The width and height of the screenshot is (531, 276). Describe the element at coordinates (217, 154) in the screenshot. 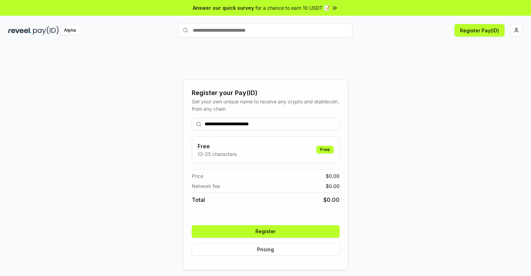

I see `p: 13-25 characters` at that location.